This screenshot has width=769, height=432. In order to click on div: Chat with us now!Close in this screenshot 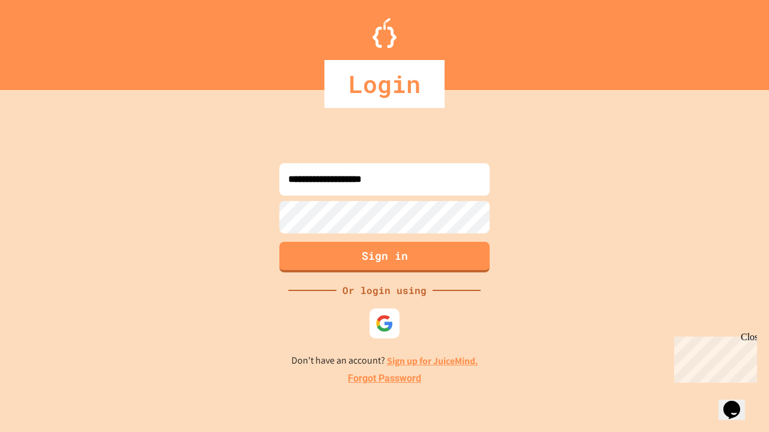, I will do `click(44, 40)`.